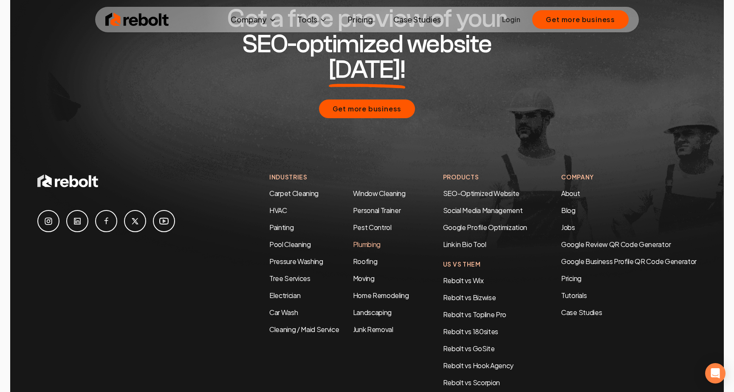  I want to click on h4: Us Vs Them, so click(485, 264).